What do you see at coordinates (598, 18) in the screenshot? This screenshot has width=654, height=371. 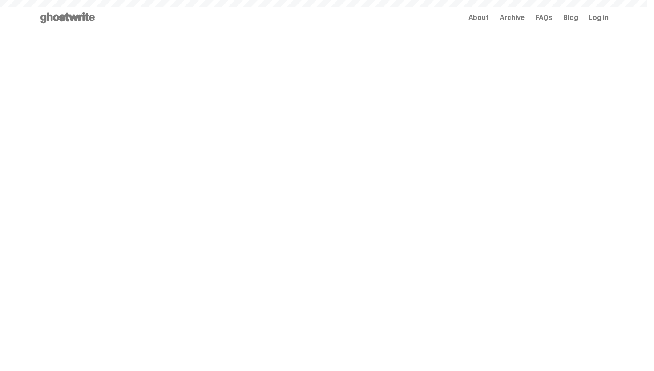 I see `span: Log in` at bounding box center [598, 18].